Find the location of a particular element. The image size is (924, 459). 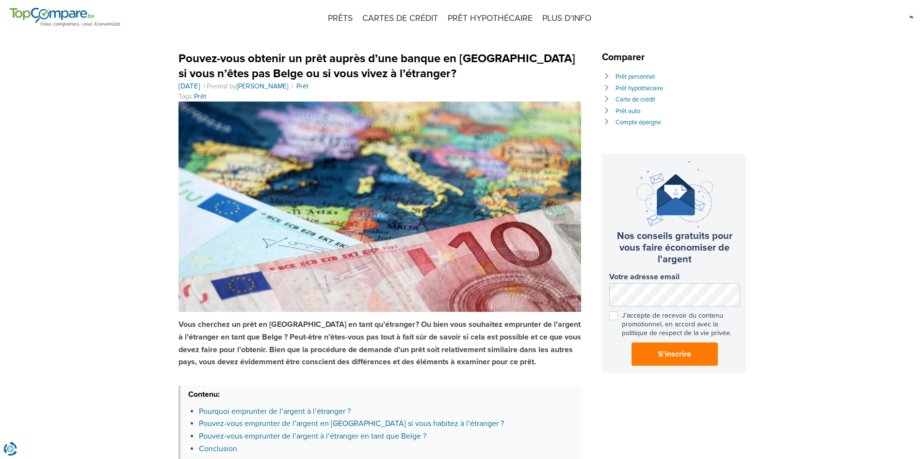

span: S'inscrire is located at coordinates (675, 354).